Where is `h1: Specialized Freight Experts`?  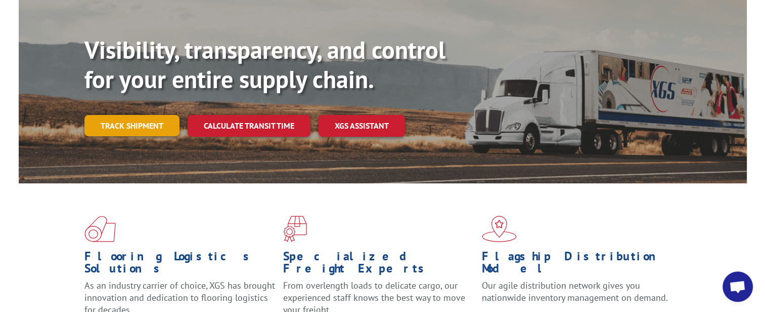 h1: Specialized Freight Experts is located at coordinates (379, 265).